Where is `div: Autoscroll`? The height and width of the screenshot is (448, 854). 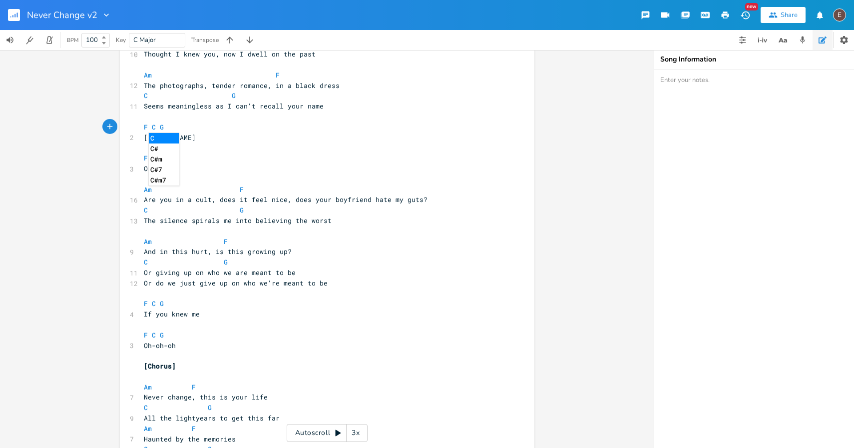 div: Autoscroll is located at coordinates (327, 433).